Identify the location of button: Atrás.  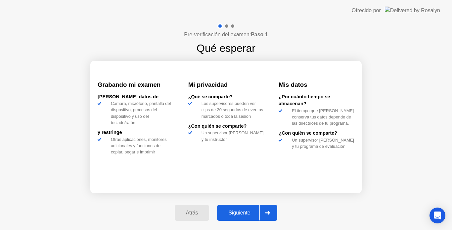
(192, 213).